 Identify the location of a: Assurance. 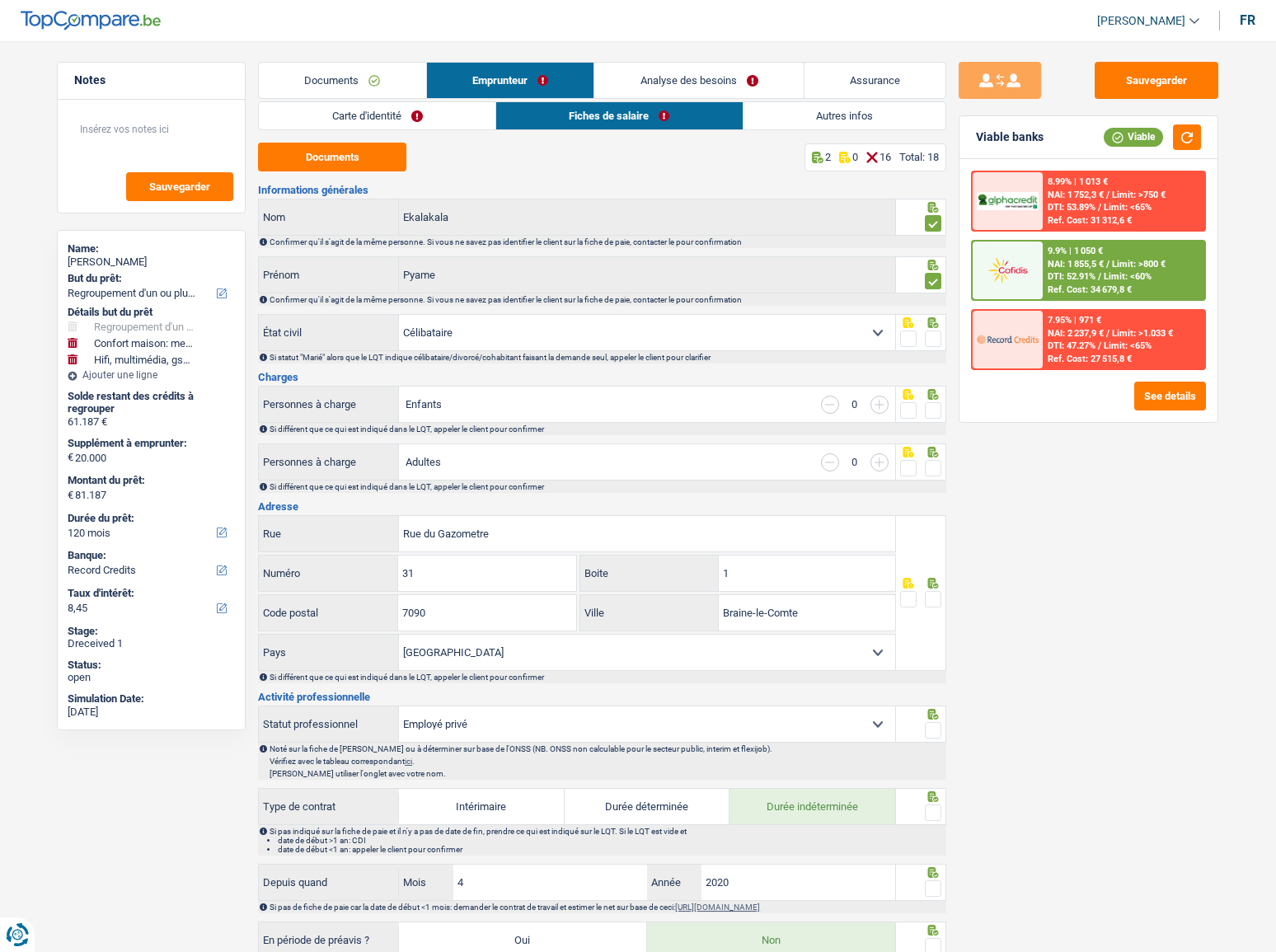
(875, 80).